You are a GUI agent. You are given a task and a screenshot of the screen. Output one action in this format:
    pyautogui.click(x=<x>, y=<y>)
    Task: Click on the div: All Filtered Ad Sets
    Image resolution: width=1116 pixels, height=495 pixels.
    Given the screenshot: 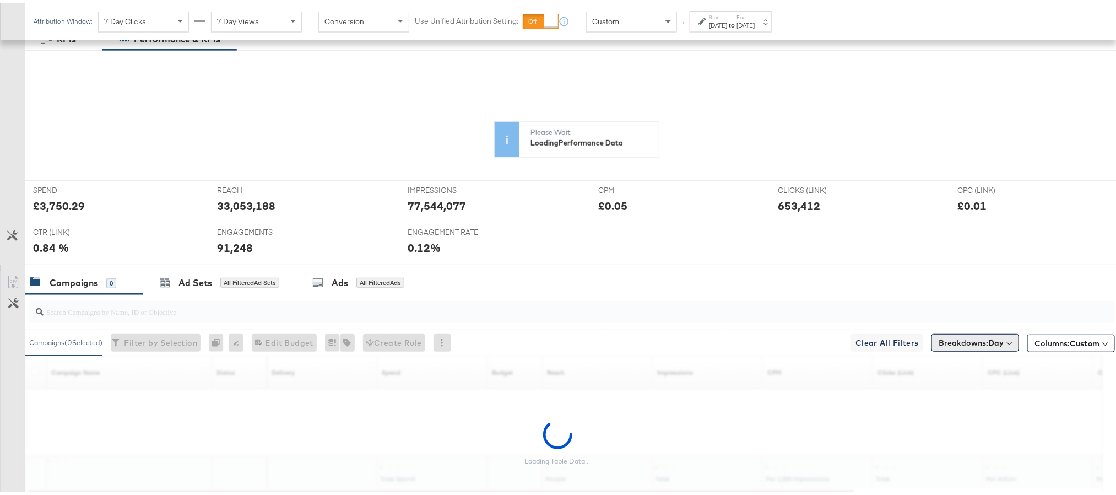 What is the action you would take?
    pyautogui.click(x=250, y=280)
    